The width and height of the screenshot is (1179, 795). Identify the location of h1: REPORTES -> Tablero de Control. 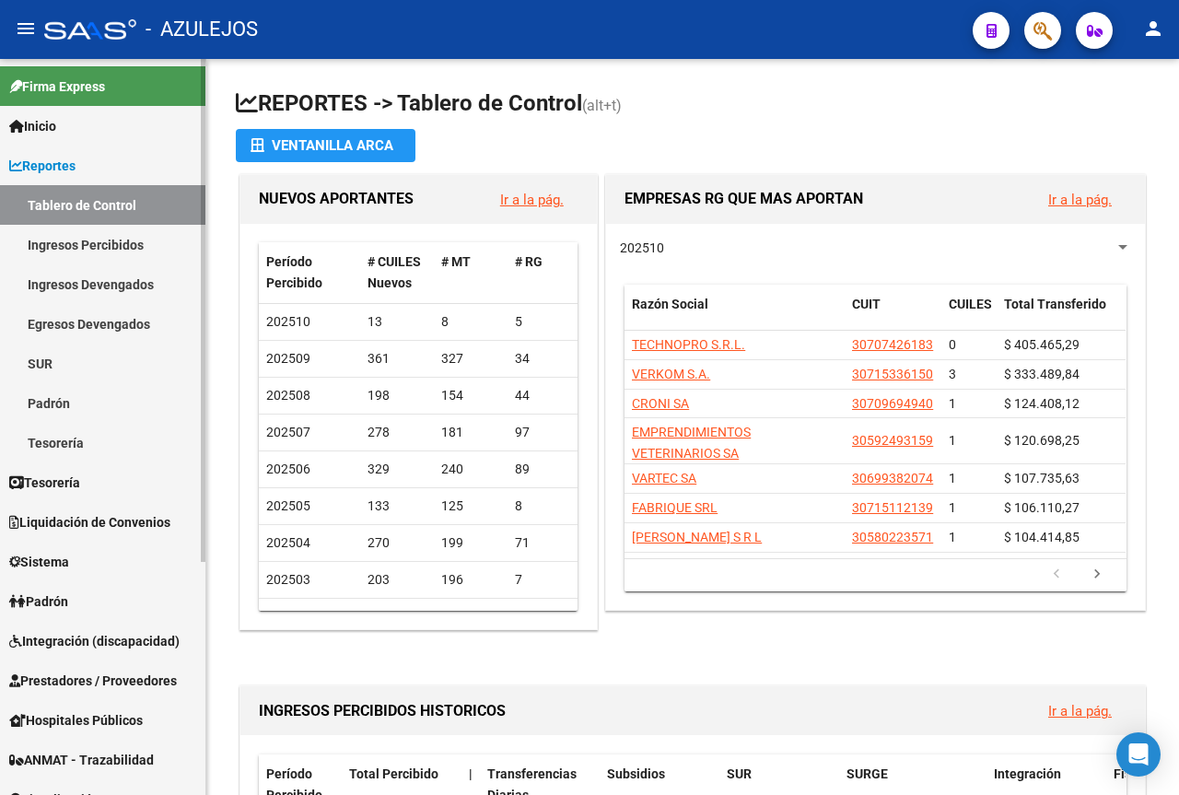
(693, 104).